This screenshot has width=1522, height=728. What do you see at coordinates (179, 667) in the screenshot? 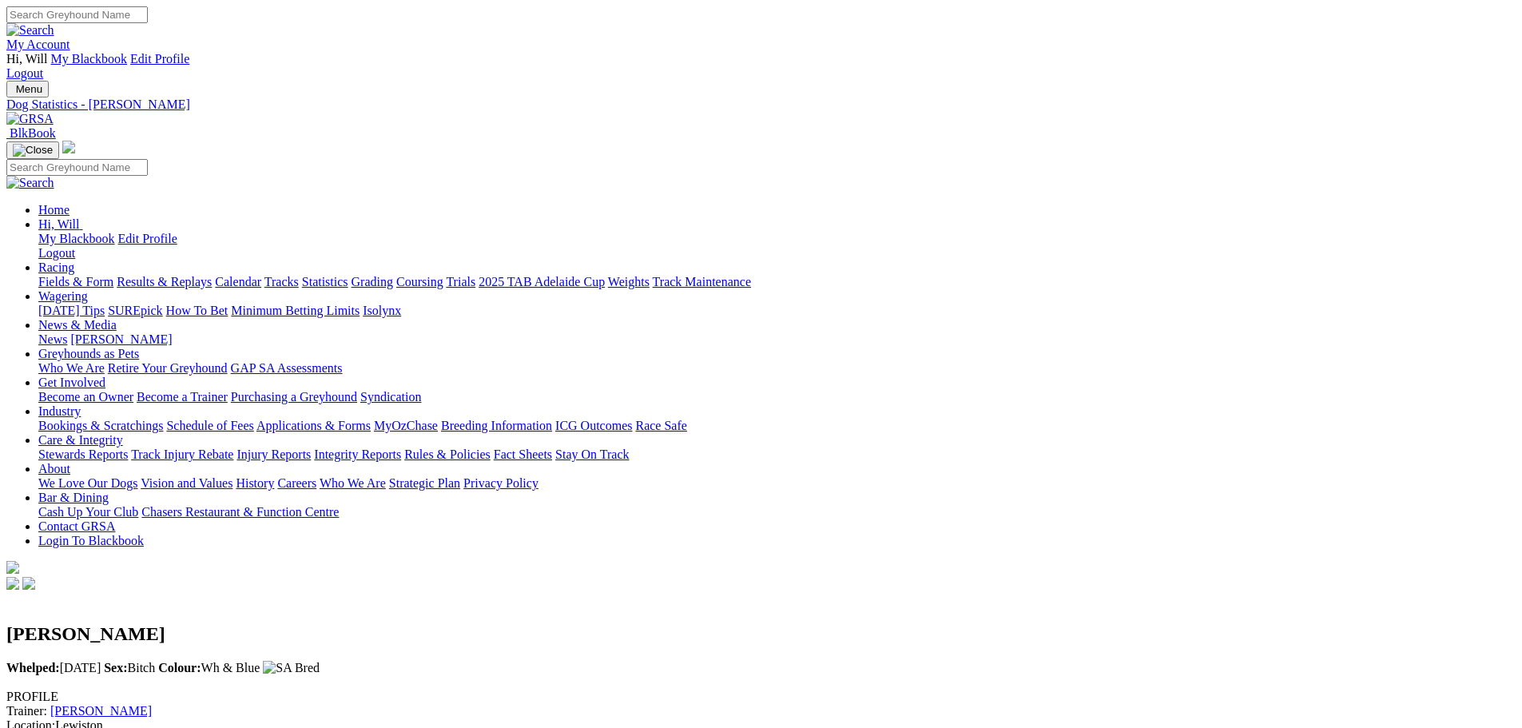
I see `b: Colour:` at bounding box center [179, 667].